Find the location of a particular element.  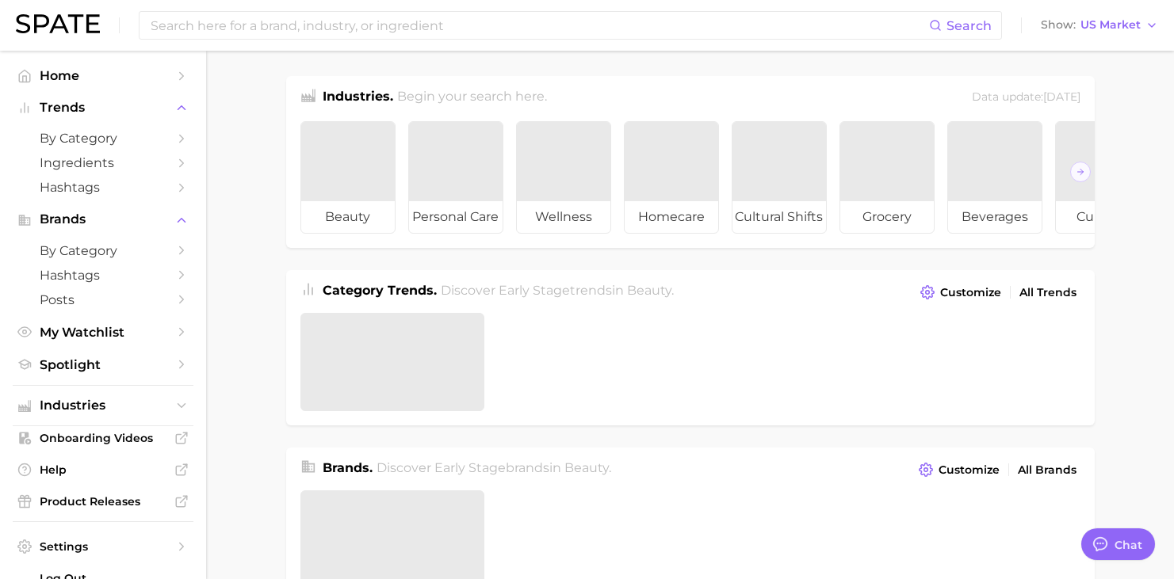

button: Brands is located at coordinates (103, 220).